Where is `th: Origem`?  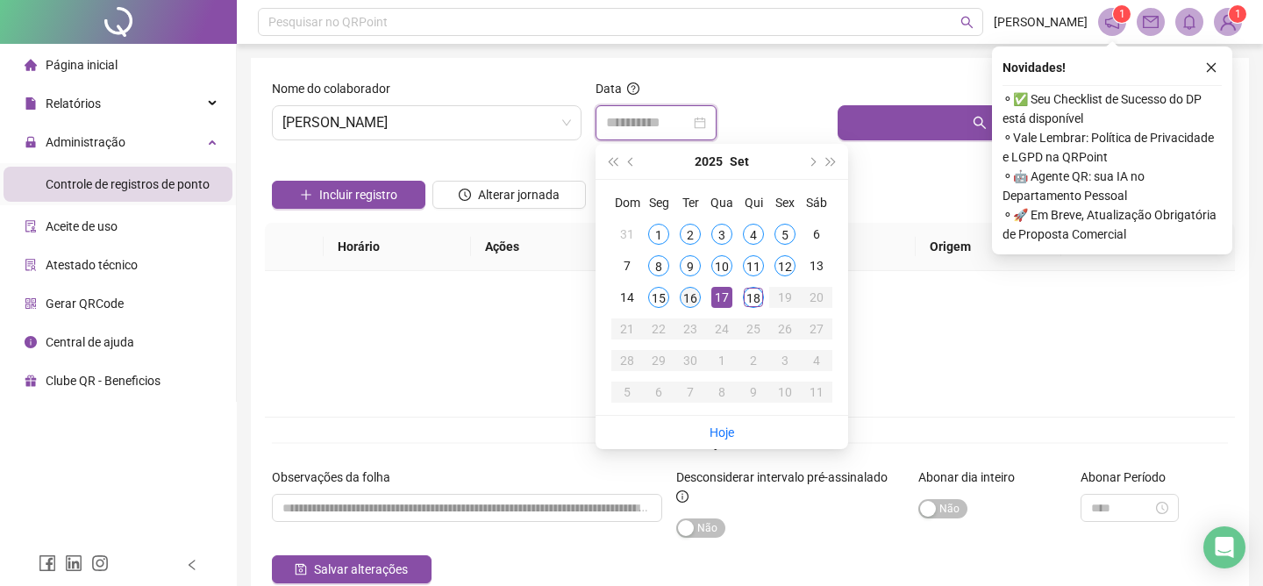 th: Origem is located at coordinates (989, 247).